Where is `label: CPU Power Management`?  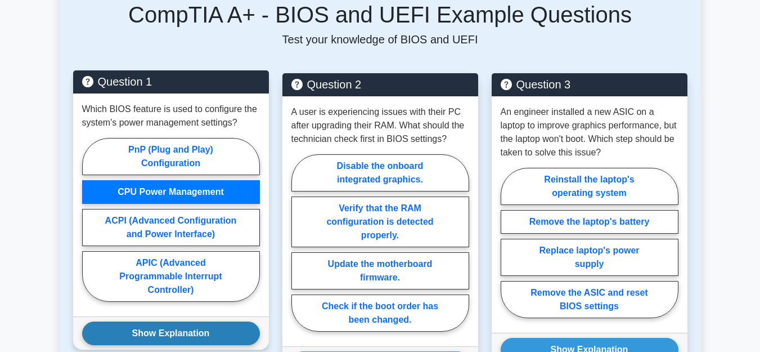 label: CPU Power Management is located at coordinates (171, 192).